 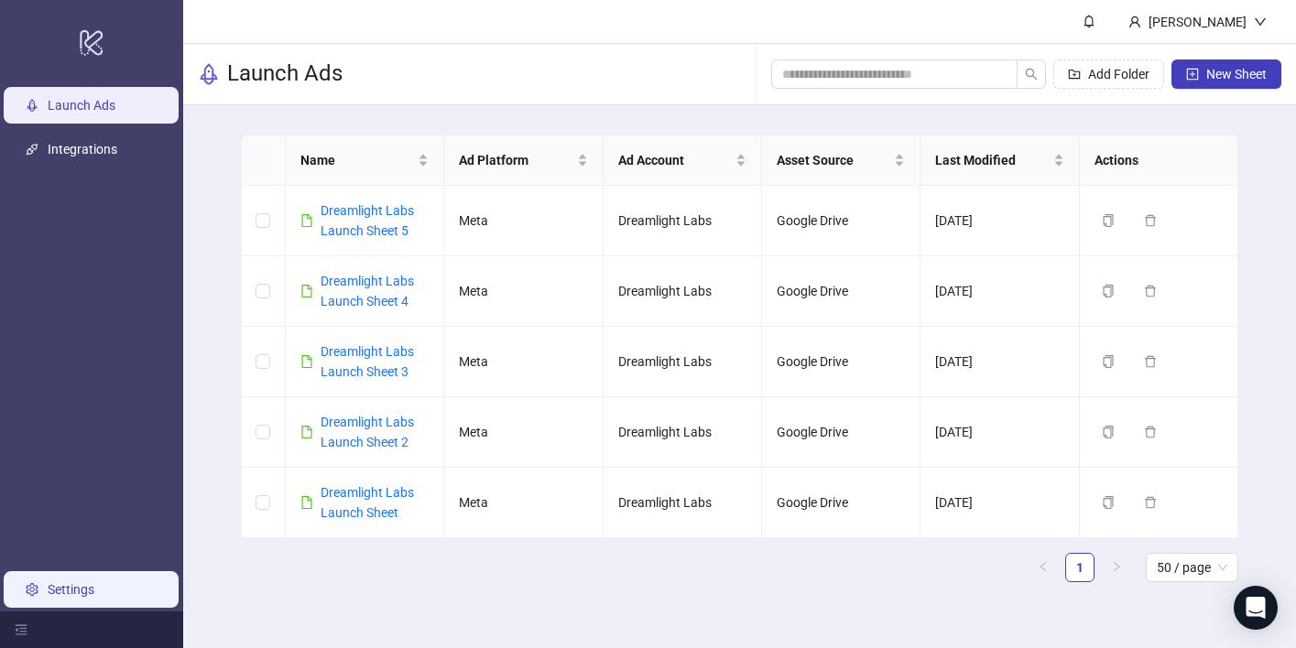 I want to click on li: Next Page, so click(x=1116, y=568).